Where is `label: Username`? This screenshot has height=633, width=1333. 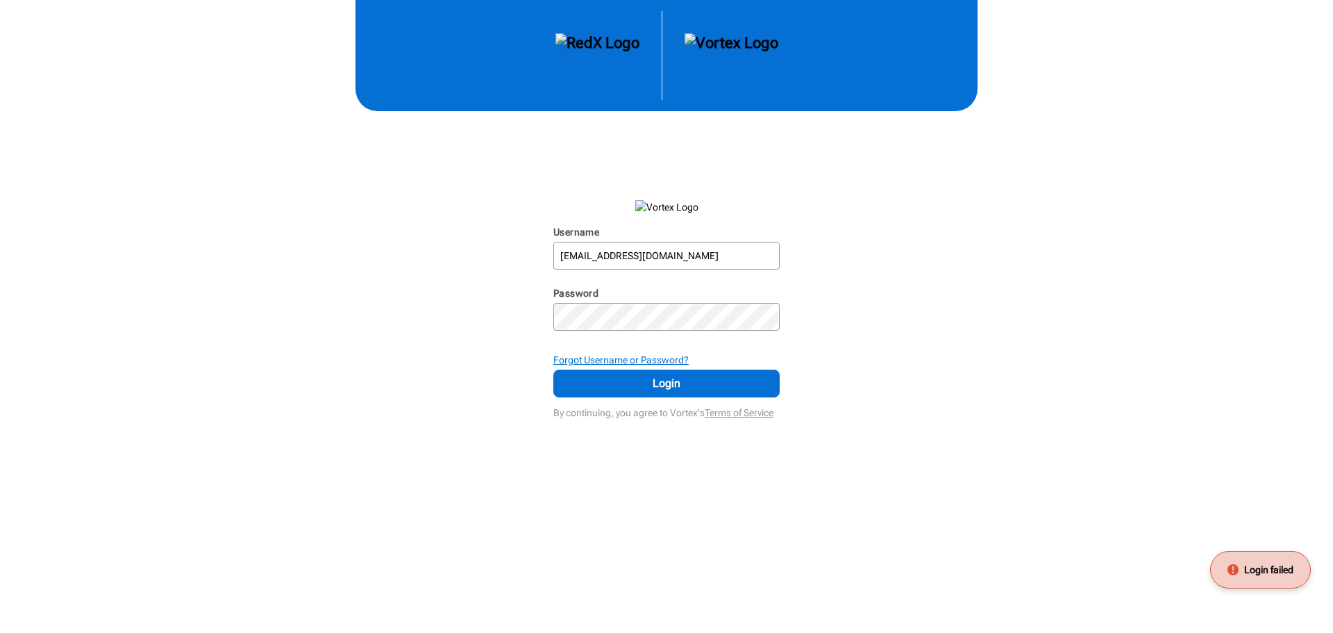 label: Username is located at coordinates (576, 232).